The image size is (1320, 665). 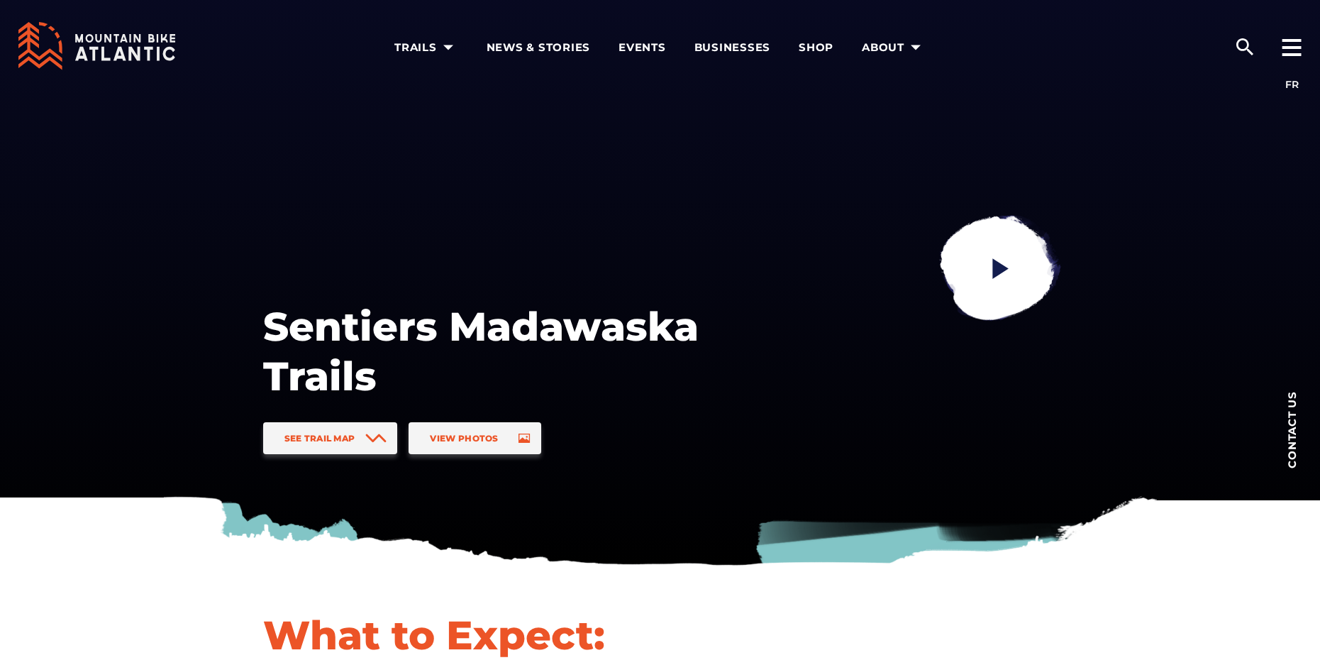 I want to click on span: News & Stories, so click(x=538, y=48).